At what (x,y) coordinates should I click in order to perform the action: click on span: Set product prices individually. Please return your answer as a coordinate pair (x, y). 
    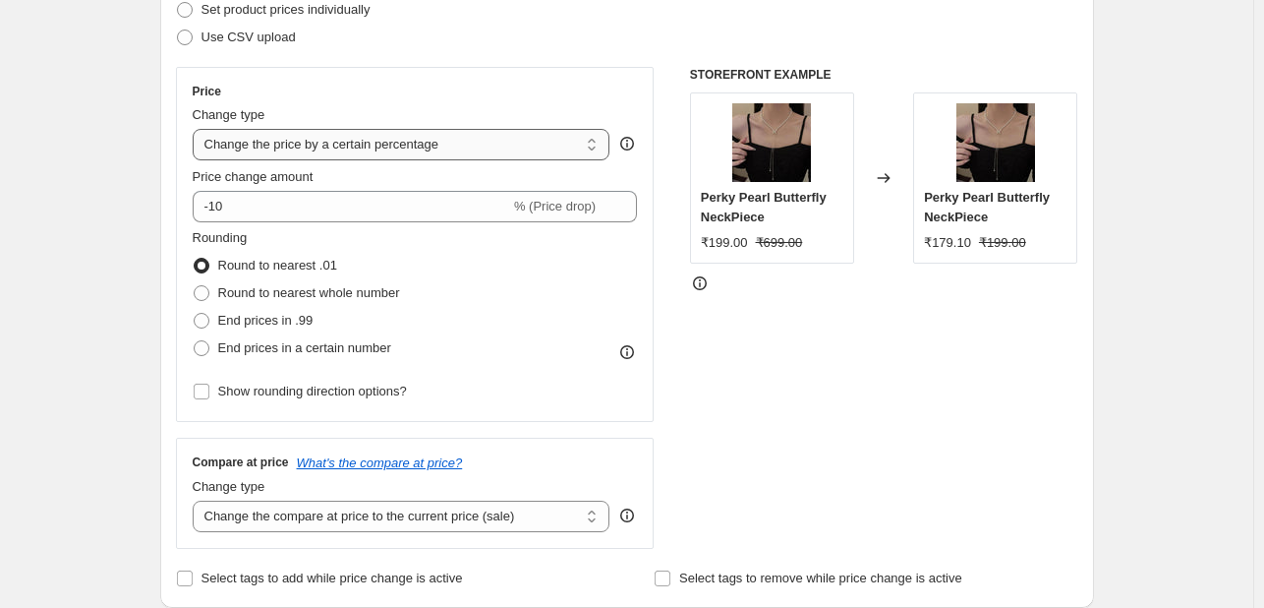
    Looking at the image, I should click on (286, 9).